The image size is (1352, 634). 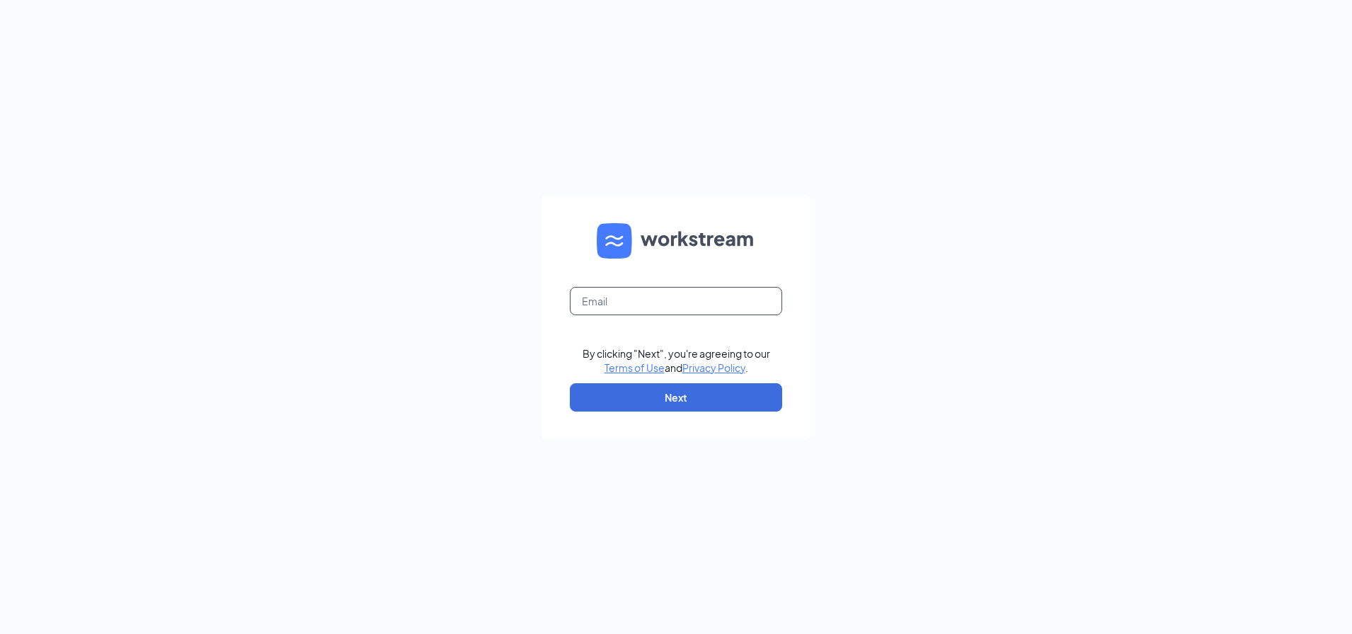 I want to click on input: Email, so click(x=676, y=301).